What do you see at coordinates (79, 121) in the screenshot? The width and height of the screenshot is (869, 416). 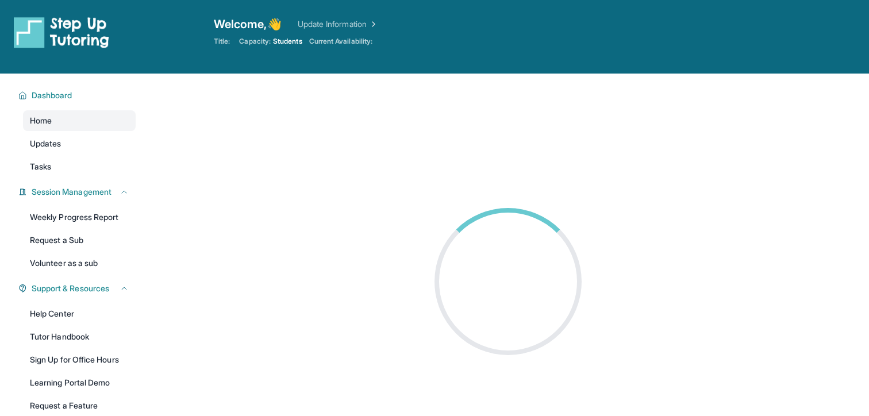 I see `a: Home` at bounding box center [79, 121].